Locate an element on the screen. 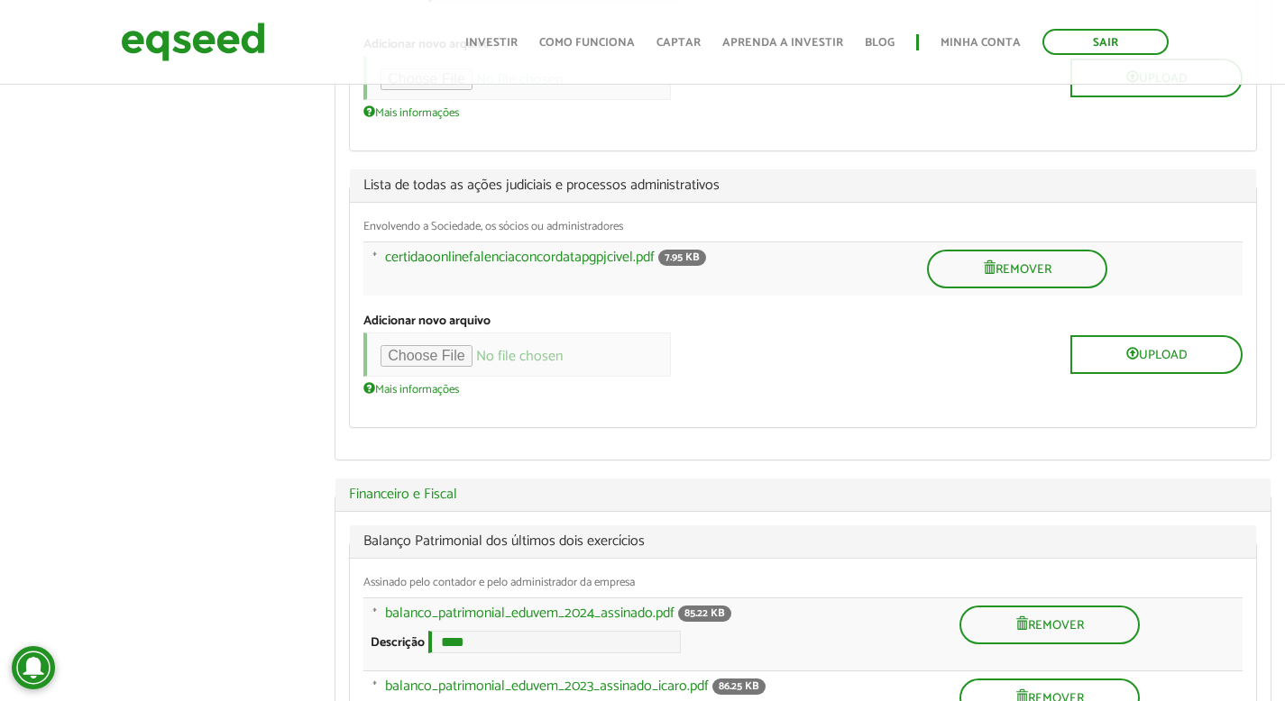 This screenshot has height=701, width=1285. a: Investir is located at coordinates (491, 42).